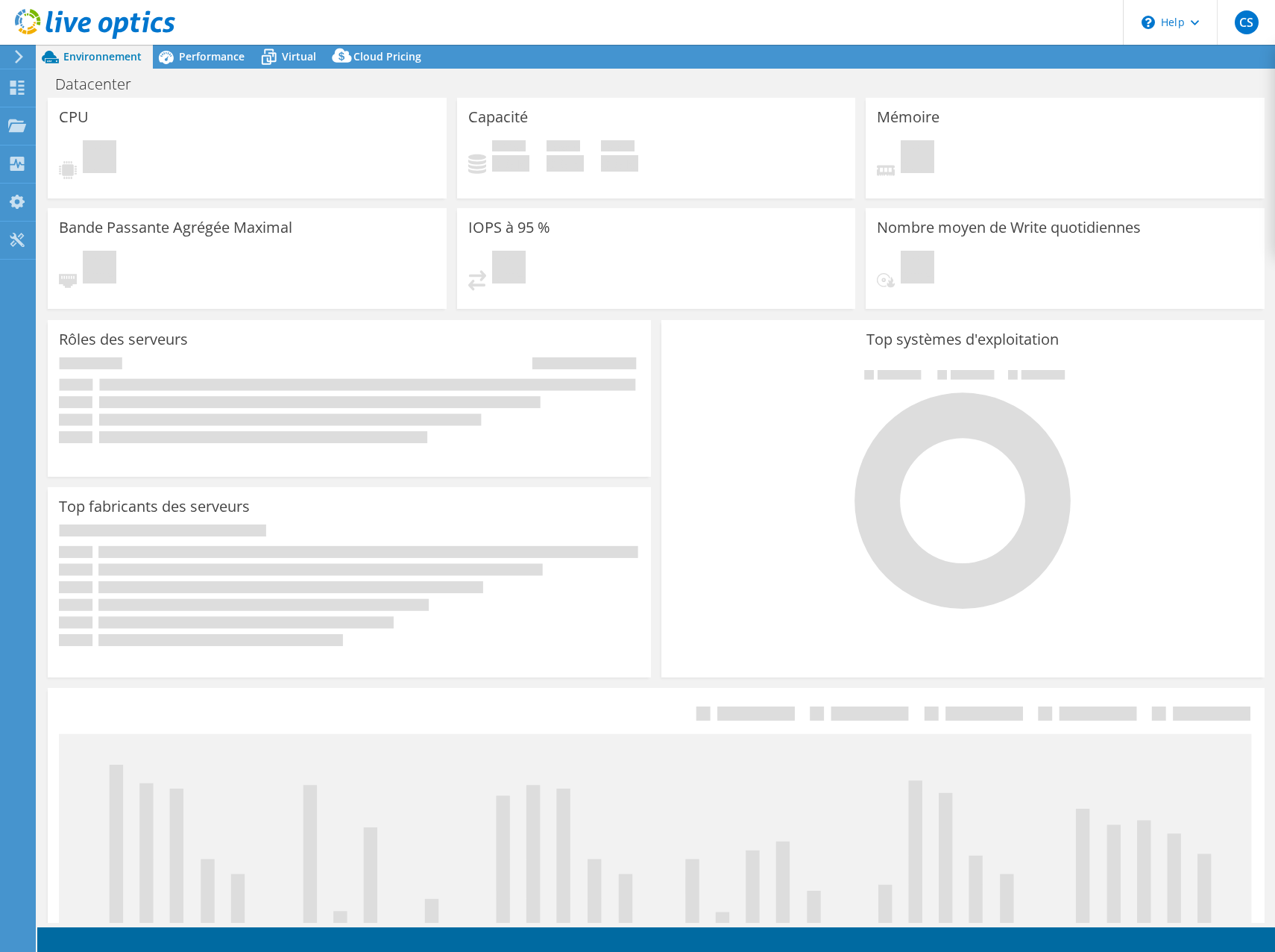 This screenshot has width=1275, height=952. I want to click on h3: Mémoire, so click(909, 117).